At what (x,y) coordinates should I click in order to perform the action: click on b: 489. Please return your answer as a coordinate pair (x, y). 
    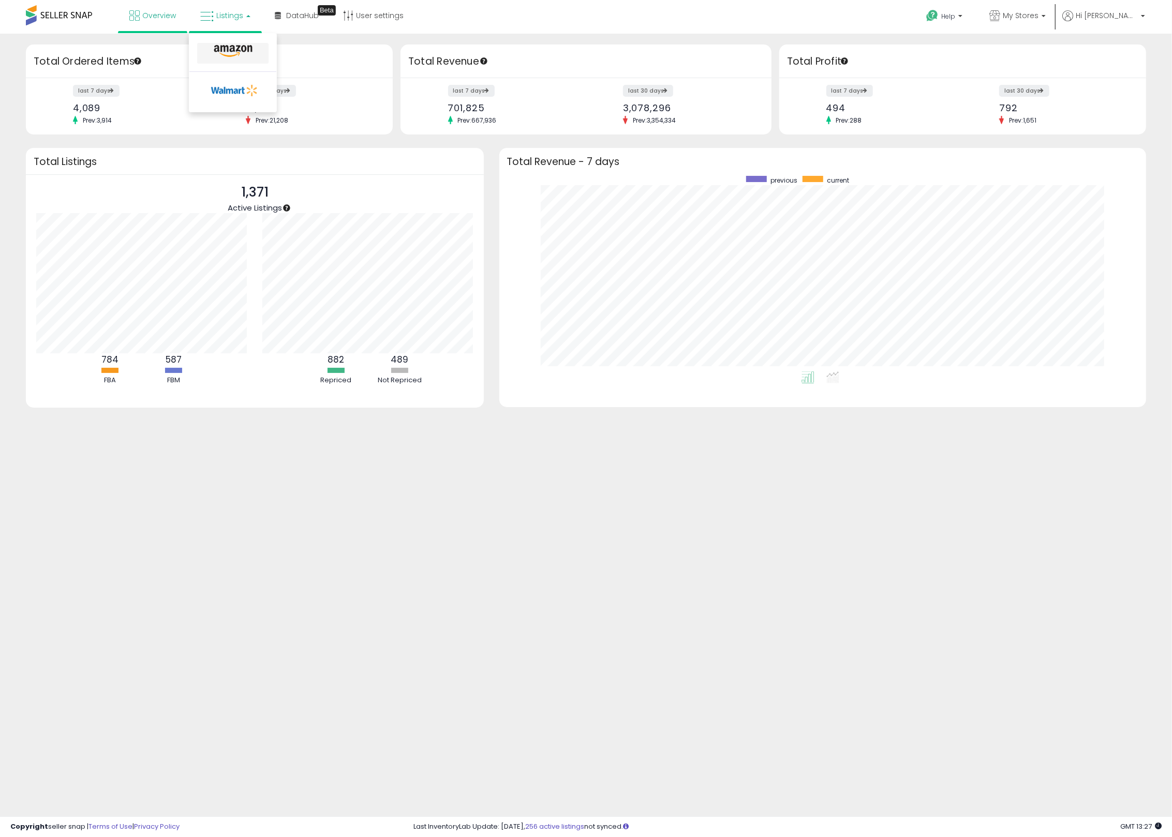
    Looking at the image, I should click on (400, 360).